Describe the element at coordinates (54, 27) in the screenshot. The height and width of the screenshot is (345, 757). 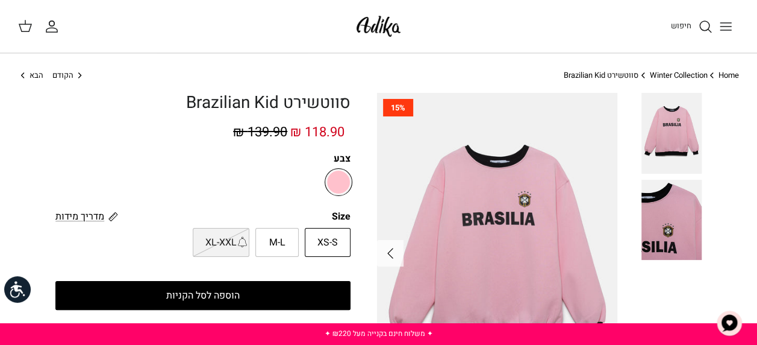
I see `a: החשבון שלי` at that location.